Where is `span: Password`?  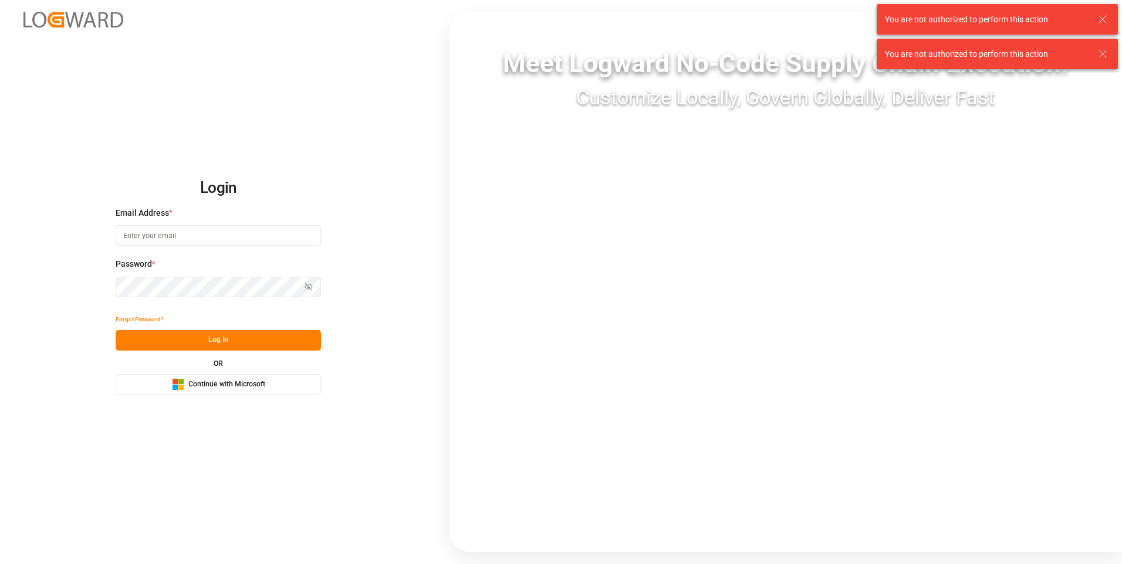 span: Password is located at coordinates (134, 264).